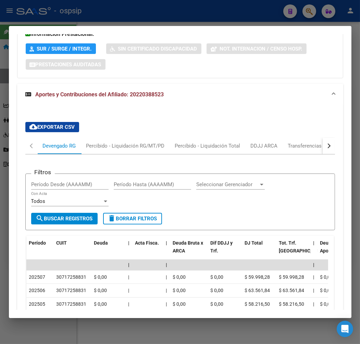 The width and height of the screenshot is (360, 344). I want to click on datatable-header-cell: Deuda Aporte, so click(334, 251).